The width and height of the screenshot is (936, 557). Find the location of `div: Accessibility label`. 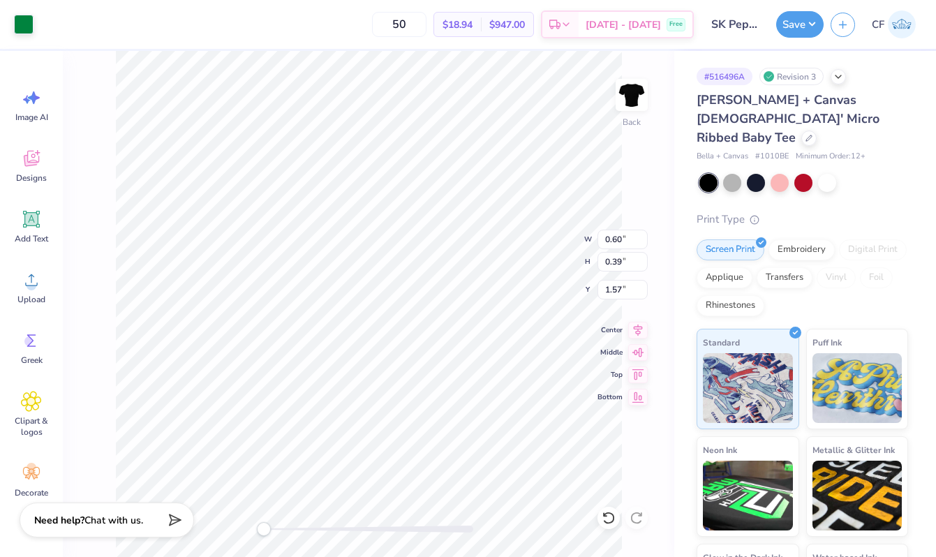

div: Accessibility label is located at coordinates (264, 529).